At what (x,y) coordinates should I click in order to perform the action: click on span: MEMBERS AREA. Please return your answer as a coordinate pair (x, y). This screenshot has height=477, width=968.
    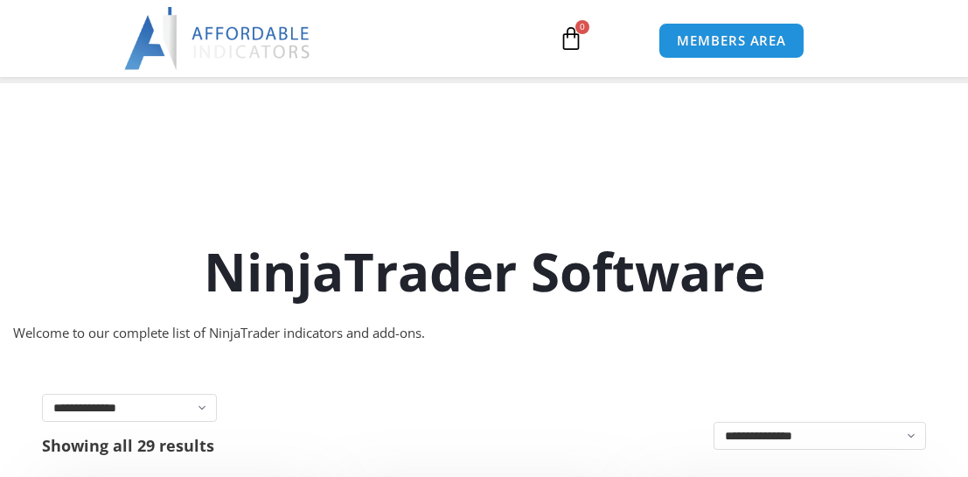
    Looking at the image, I should click on (731, 40).